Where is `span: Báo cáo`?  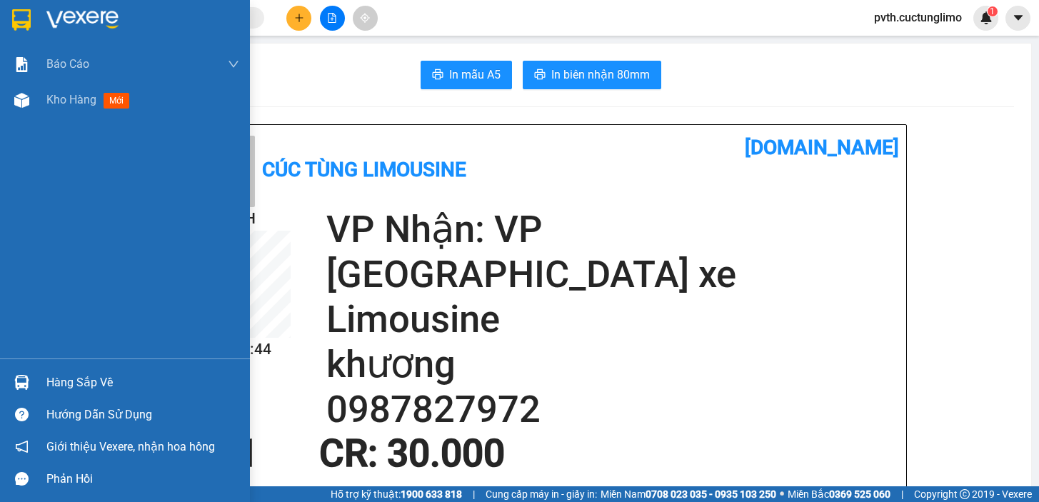
span: Báo cáo is located at coordinates (68, 64).